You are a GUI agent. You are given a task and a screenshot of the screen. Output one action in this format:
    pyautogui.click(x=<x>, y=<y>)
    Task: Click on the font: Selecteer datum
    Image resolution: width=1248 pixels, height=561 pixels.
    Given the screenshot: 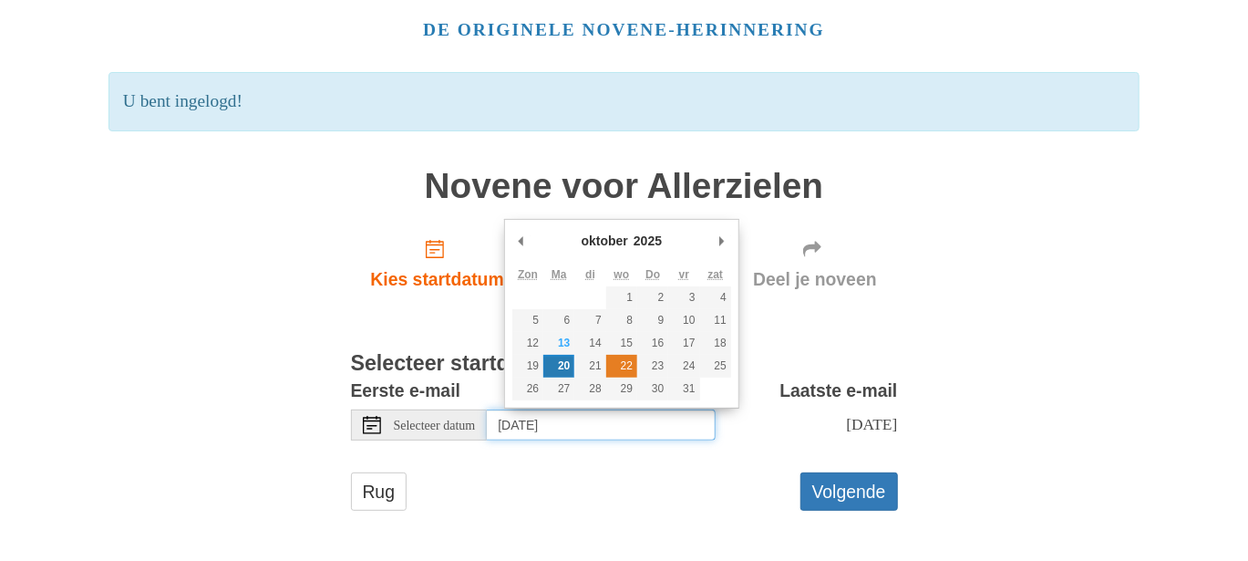 What is the action you would take?
    pyautogui.click(x=435, y=425)
    